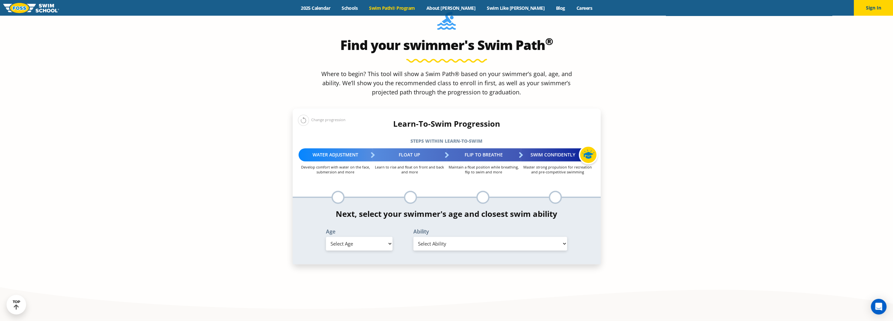 Image resolution: width=893 pixels, height=321 pixels. What do you see at coordinates (560, 8) in the screenshot?
I see `a: Blog` at bounding box center [560, 8].